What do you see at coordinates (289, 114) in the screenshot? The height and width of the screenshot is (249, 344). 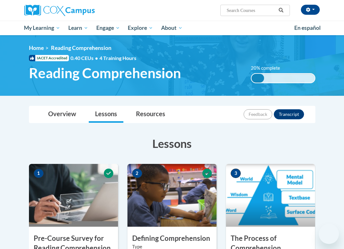 I see `button: Transcript` at bounding box center [289, 114].